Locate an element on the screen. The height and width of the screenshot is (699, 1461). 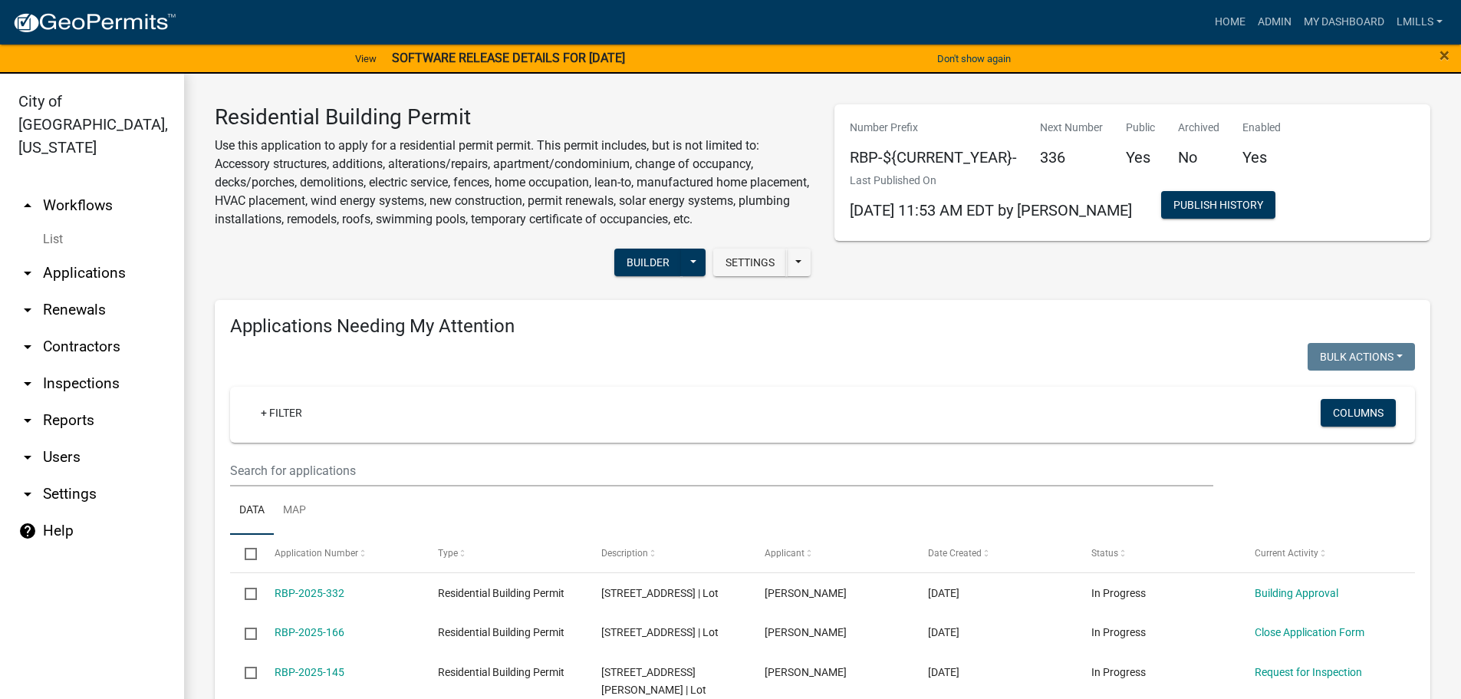
a: Data is located at coordinates (252, 511).